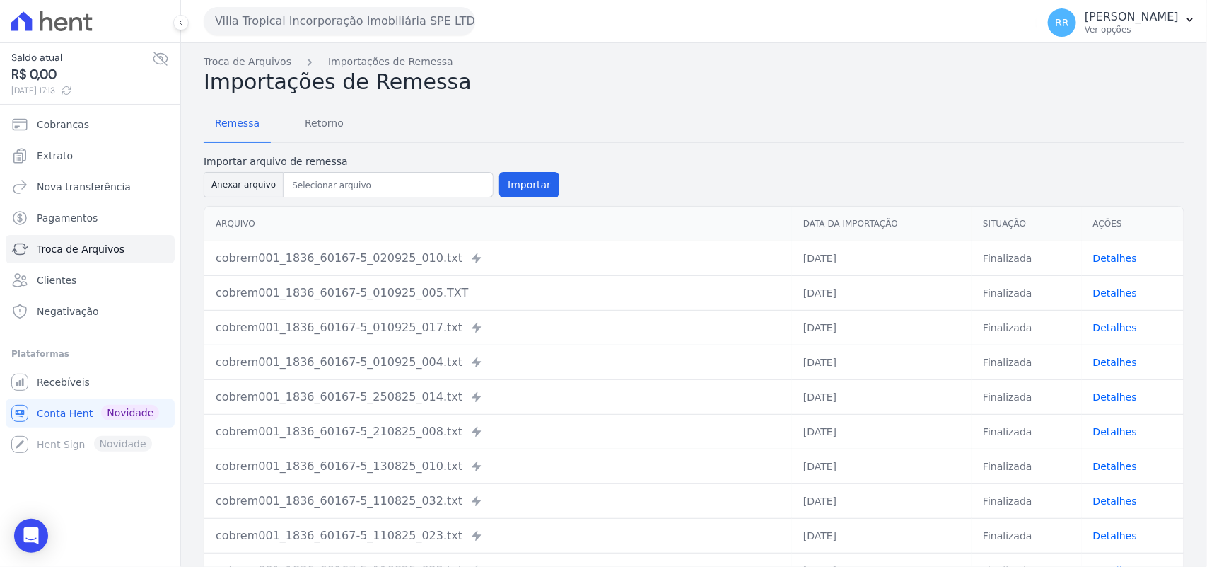 This screenshot has width=1207, height=567. Describe the element at coordinates (83, 187) in the screenshot. I see `span: Nova transferência` at that location.